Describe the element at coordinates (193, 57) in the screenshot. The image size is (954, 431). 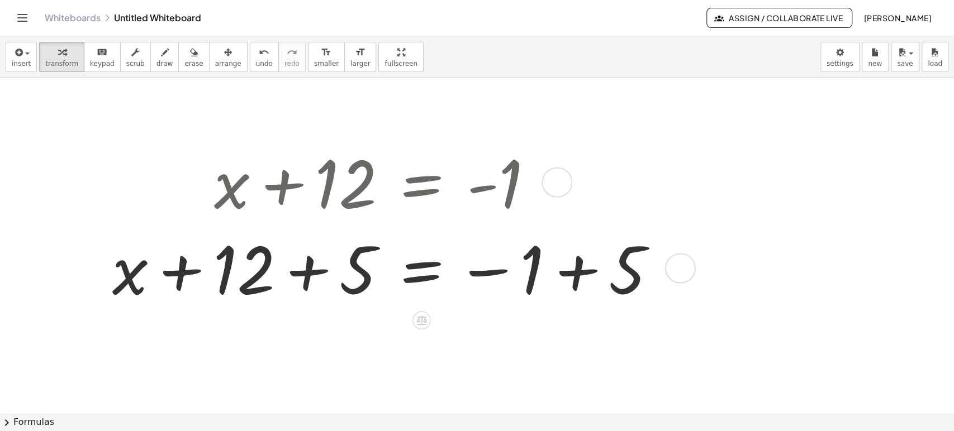
I see `button: erase` at that location.